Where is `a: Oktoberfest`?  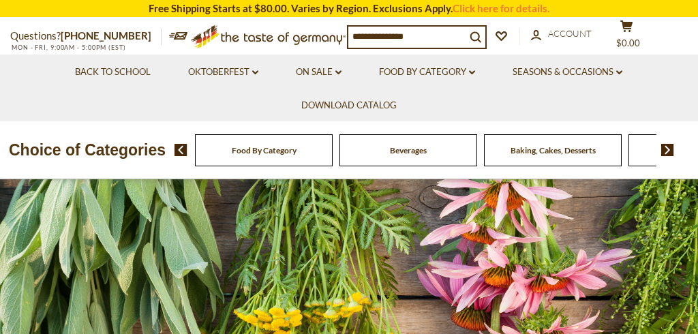 a: Oktoberfest is located at coordinates (223, 72).